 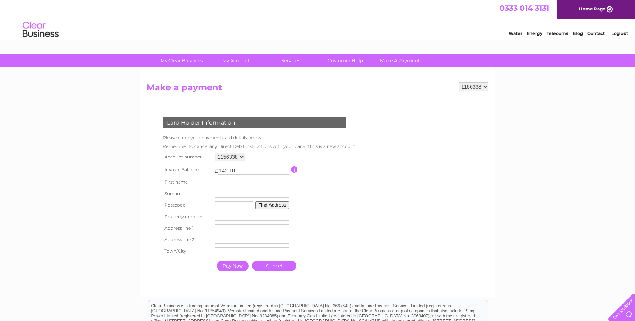 What do you see at coordinates (187, 228) in the screenshot?
I see `th: Address line 1` at bounding box center [187, 228].